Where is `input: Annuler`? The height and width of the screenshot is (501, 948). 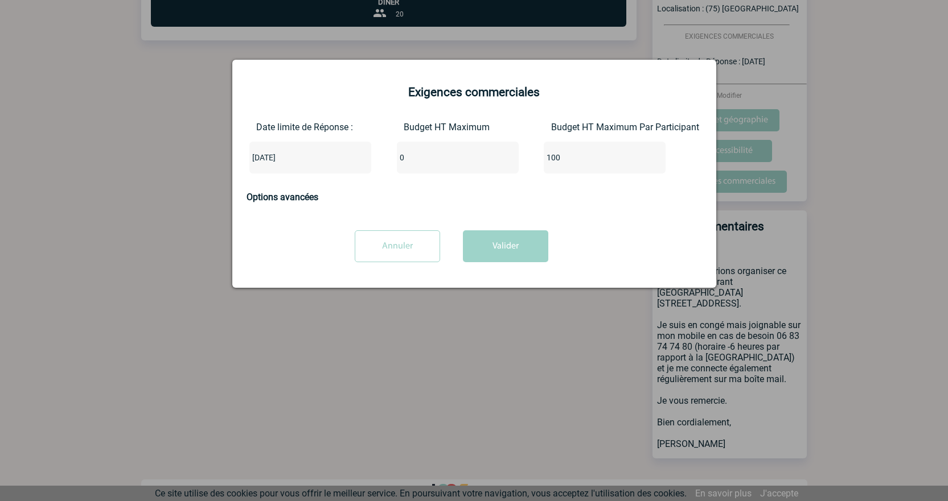
input: Annuler is located at coordinates (397, 246).